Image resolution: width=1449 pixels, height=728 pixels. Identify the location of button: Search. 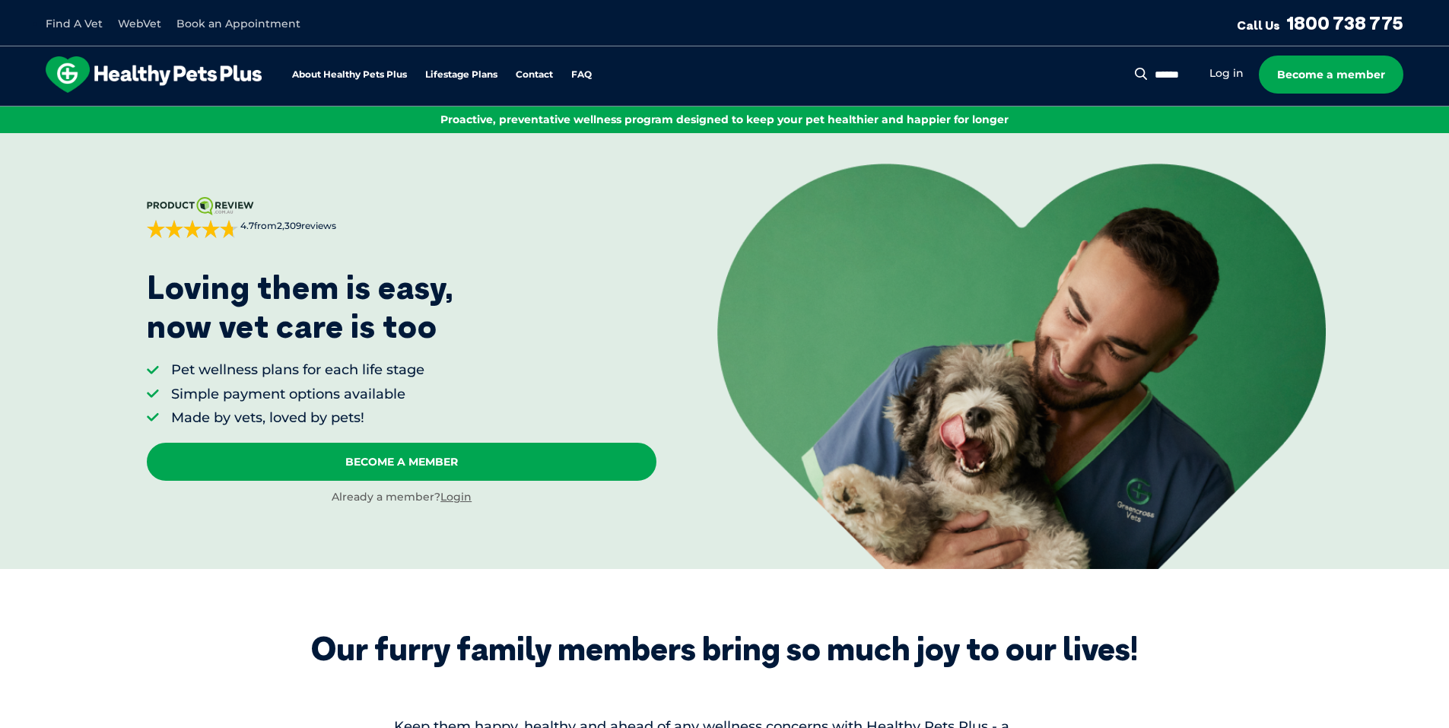
(1141, 74).